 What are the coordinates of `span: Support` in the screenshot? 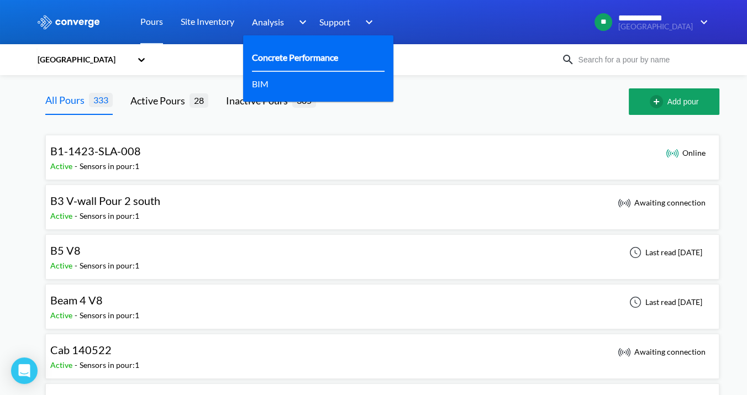 It's located at (335, 22).